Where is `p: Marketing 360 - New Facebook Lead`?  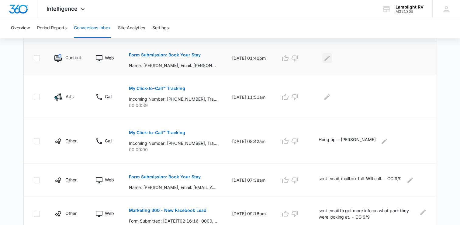
p: Marketing 360 - New Facebook Lead is located at coordinates (168, 210).